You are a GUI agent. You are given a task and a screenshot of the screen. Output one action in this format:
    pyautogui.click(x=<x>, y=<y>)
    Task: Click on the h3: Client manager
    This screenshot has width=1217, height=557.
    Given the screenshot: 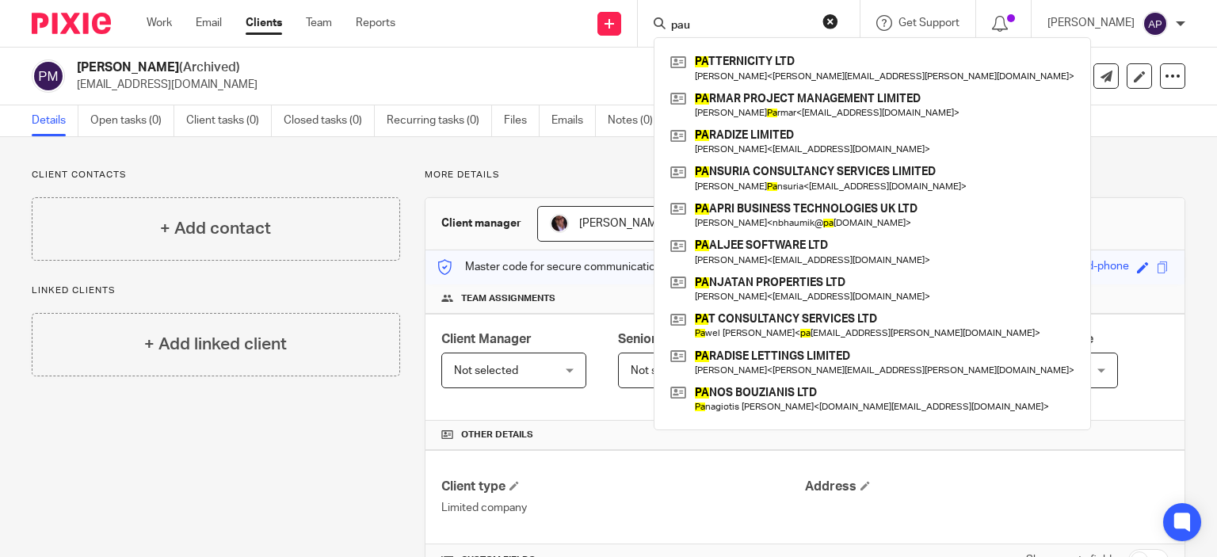 What is the action you would take?
    pyautogui.click(x=481, y=224)
    